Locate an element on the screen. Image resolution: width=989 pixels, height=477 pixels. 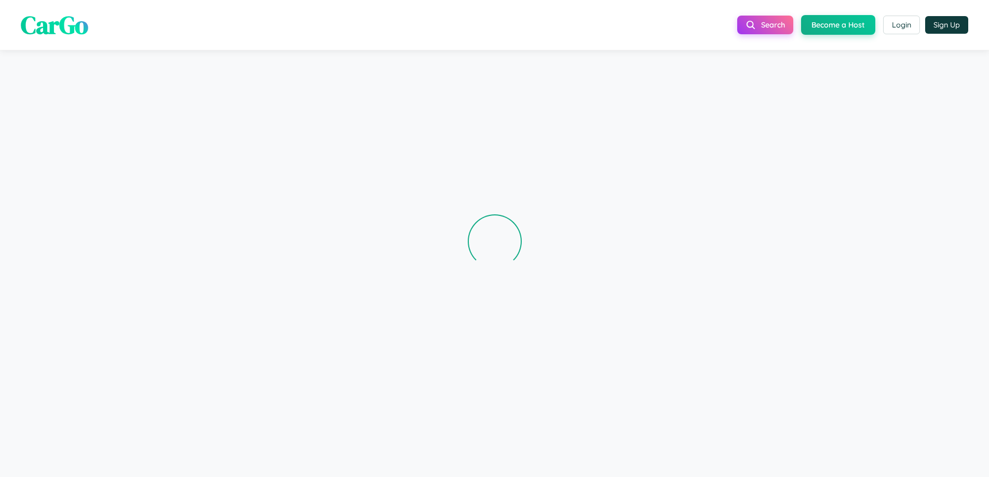
button: Sign Up is located at coordinates (946, 25).